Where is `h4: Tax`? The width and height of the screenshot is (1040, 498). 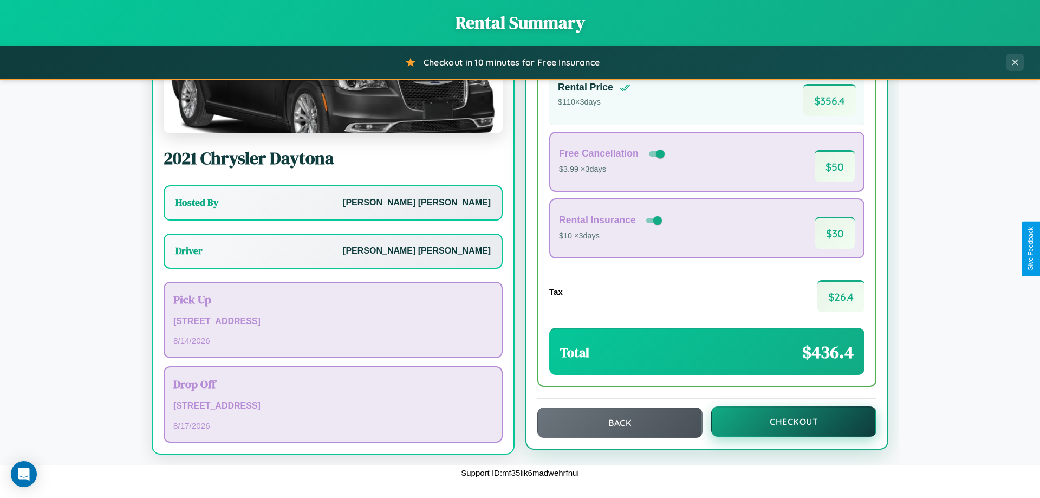
h4: Tax is located at coordinates (556, 291).